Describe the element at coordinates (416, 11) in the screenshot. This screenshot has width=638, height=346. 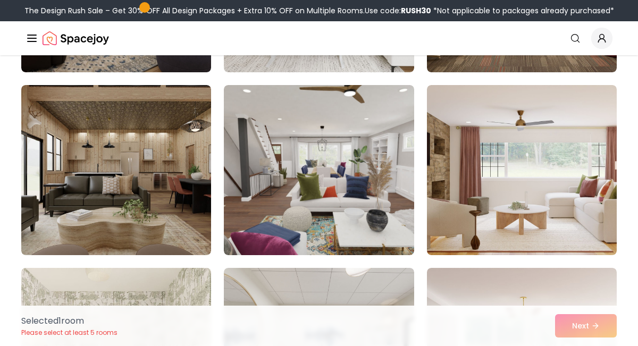
I see `b: RUSH30` at that location.